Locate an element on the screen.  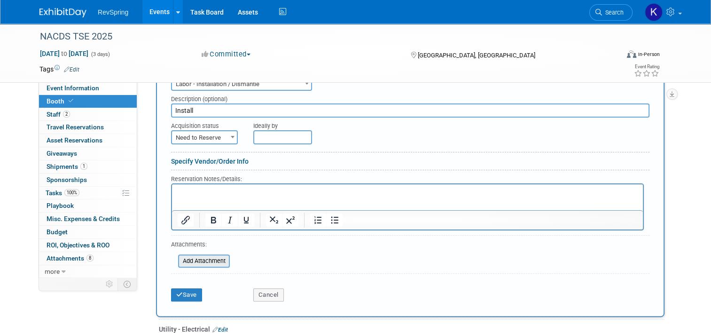
span: Giveaways is located at coordinates (62, 153).